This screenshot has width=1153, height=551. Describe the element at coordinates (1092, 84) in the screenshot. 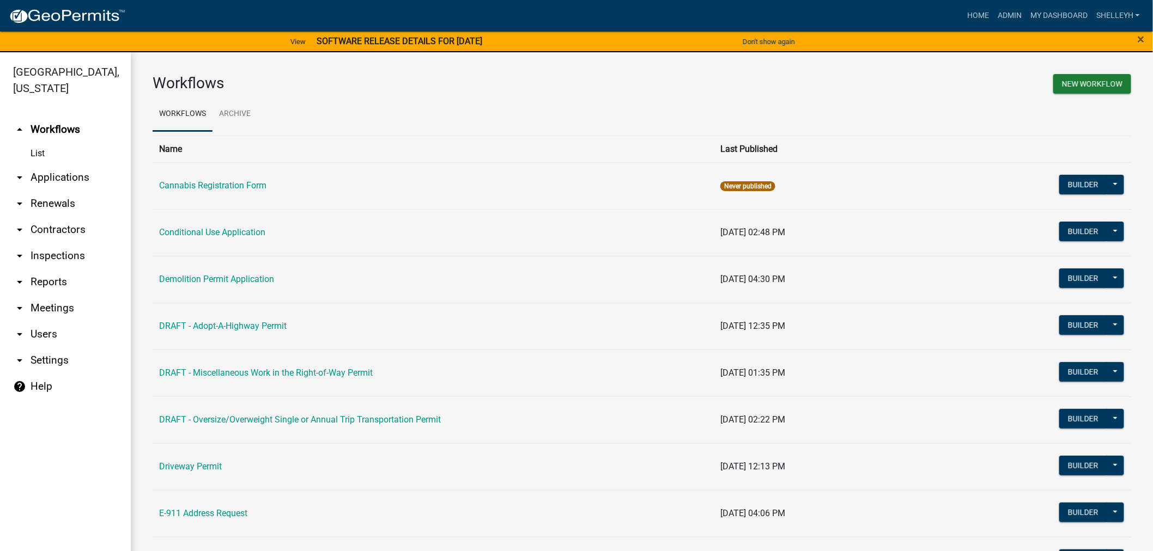

I see `button: New Workflow` at that location.